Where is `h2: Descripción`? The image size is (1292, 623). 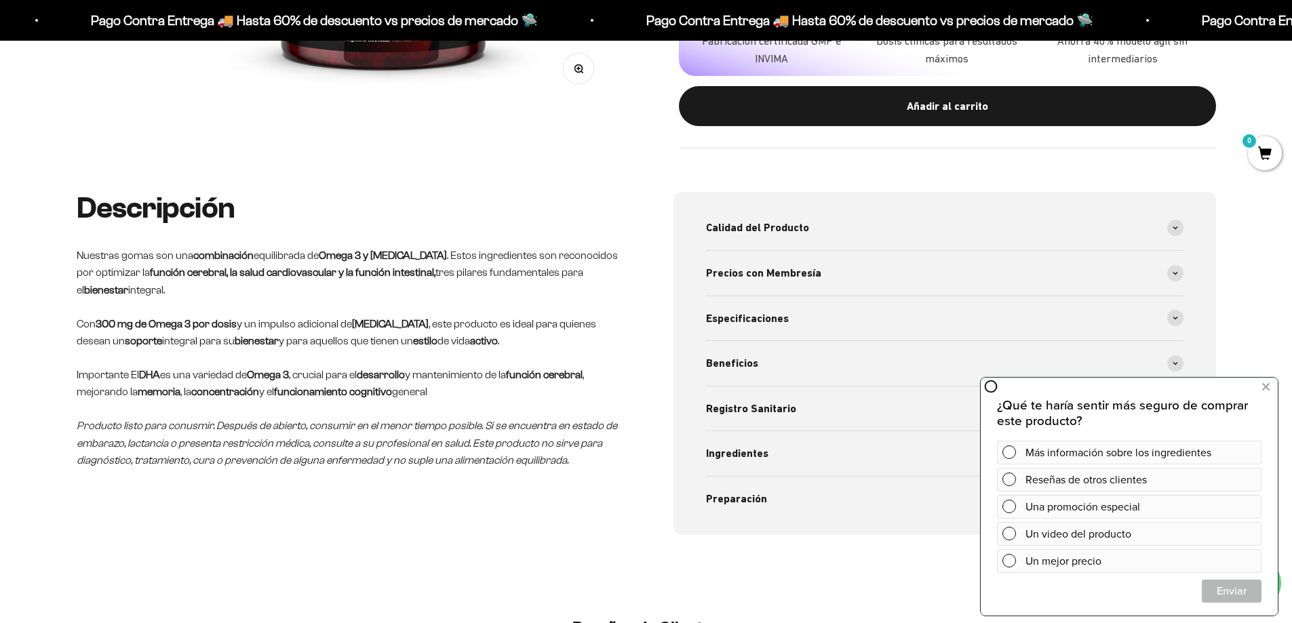
h2: Descripción is located at coordinates (348, 208).